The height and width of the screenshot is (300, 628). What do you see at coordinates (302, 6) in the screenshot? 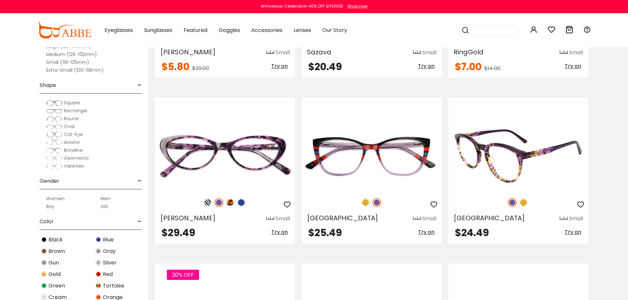
I see `div: Anniversay Celebration 40% OFF SITEWIDE` at bounding box center [302, 6].